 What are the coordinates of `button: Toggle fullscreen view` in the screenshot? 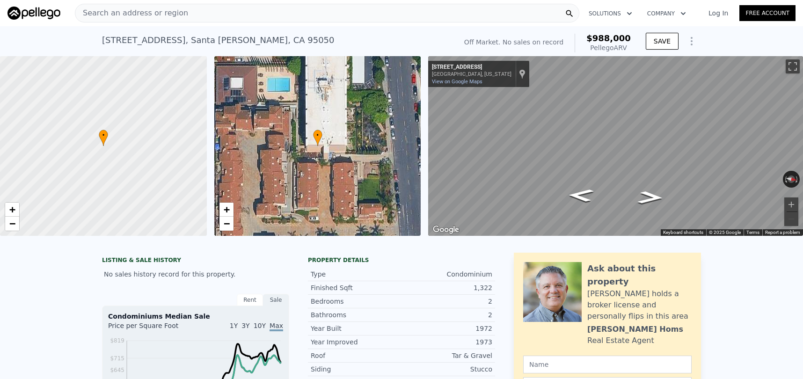 It's located at (793, 66).